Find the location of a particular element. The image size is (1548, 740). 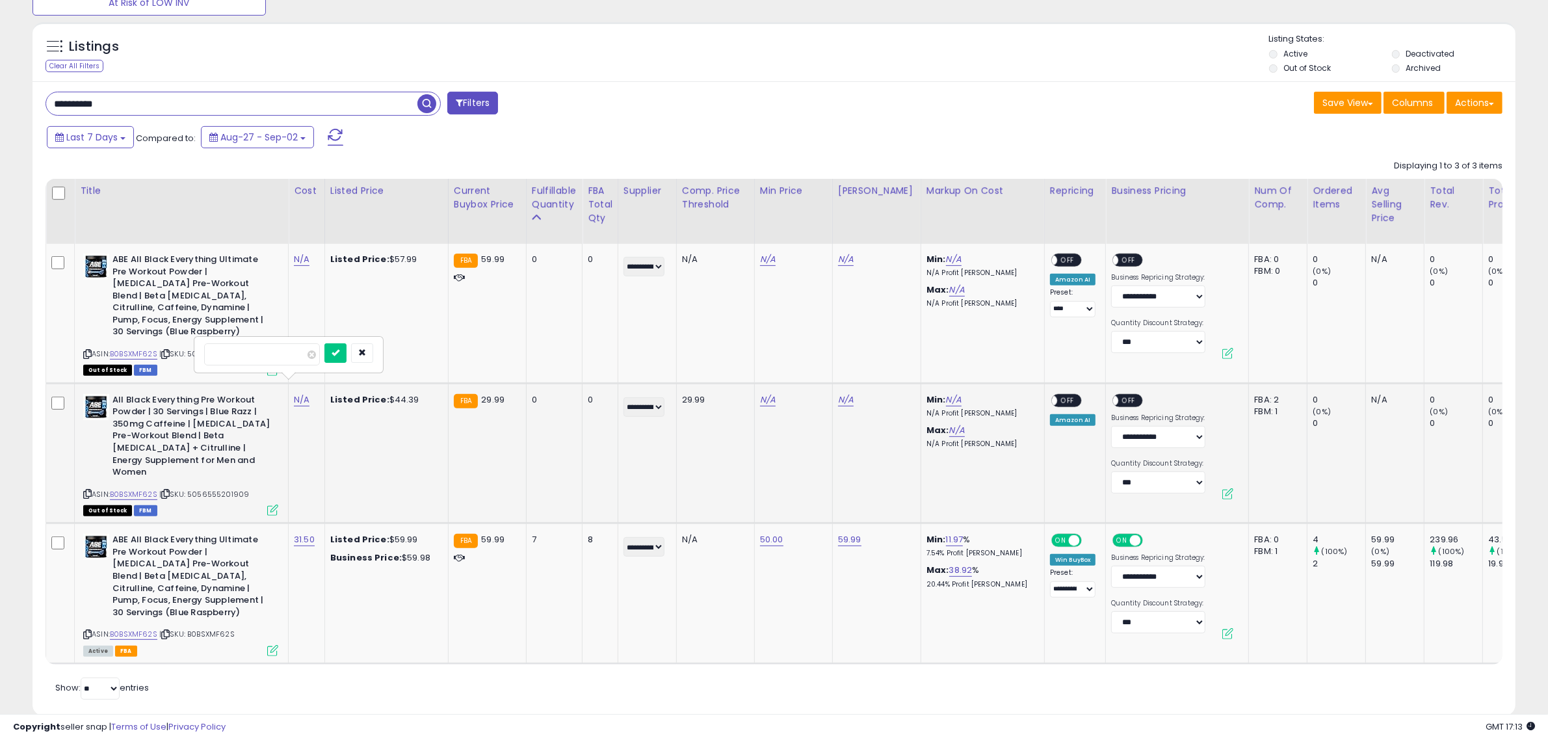

div: Amazon AI is located at coordinates (1073, 280).